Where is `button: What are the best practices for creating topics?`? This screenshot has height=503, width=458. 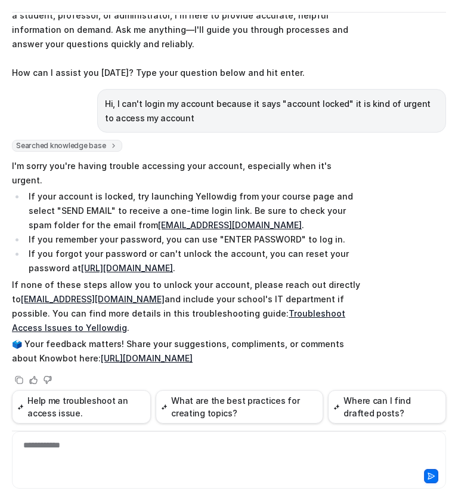
button: What are the best practices for creating topics? is located at coordinates (239, 406).